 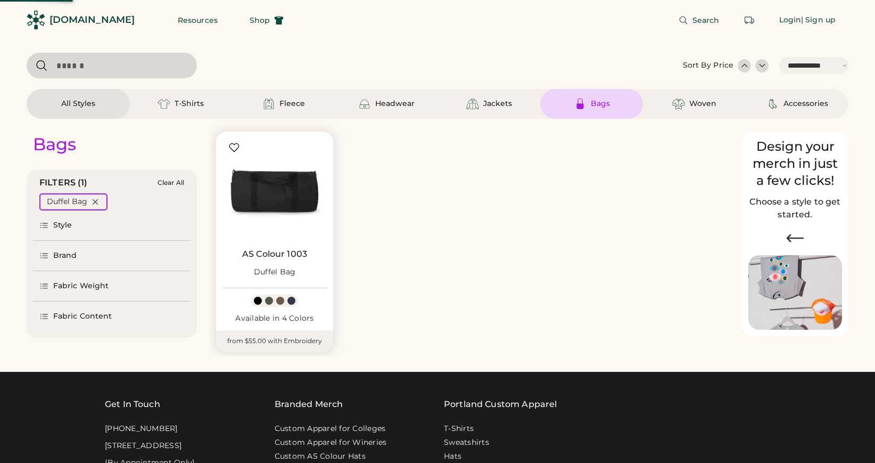 What do you see at coordinates (269, 104) in the screenshot?
I see `img: Fleece Icon` at bounding box center [269, 104].